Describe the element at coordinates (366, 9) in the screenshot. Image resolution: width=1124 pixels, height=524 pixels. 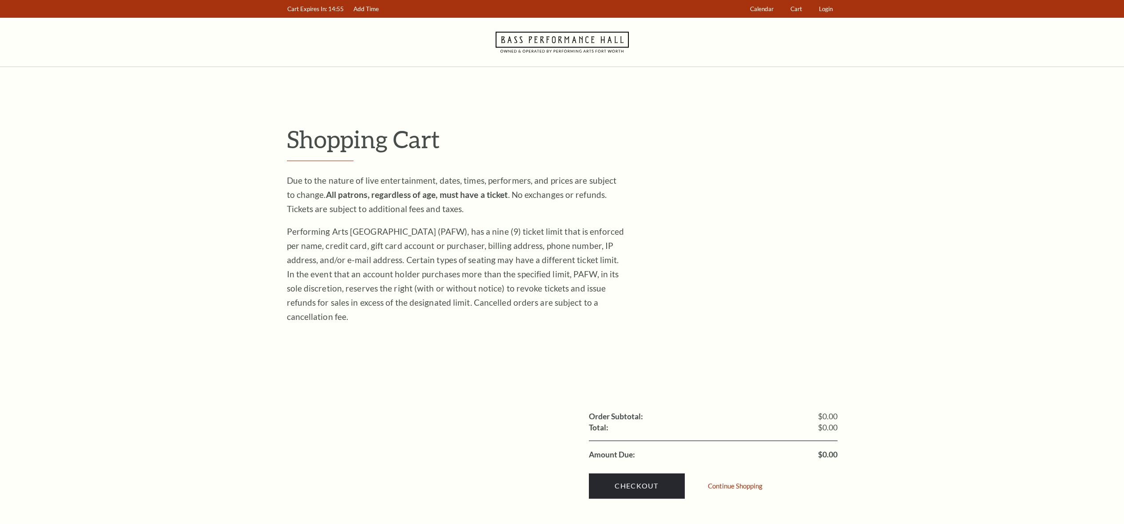
I see `a: Add Time` at that location.